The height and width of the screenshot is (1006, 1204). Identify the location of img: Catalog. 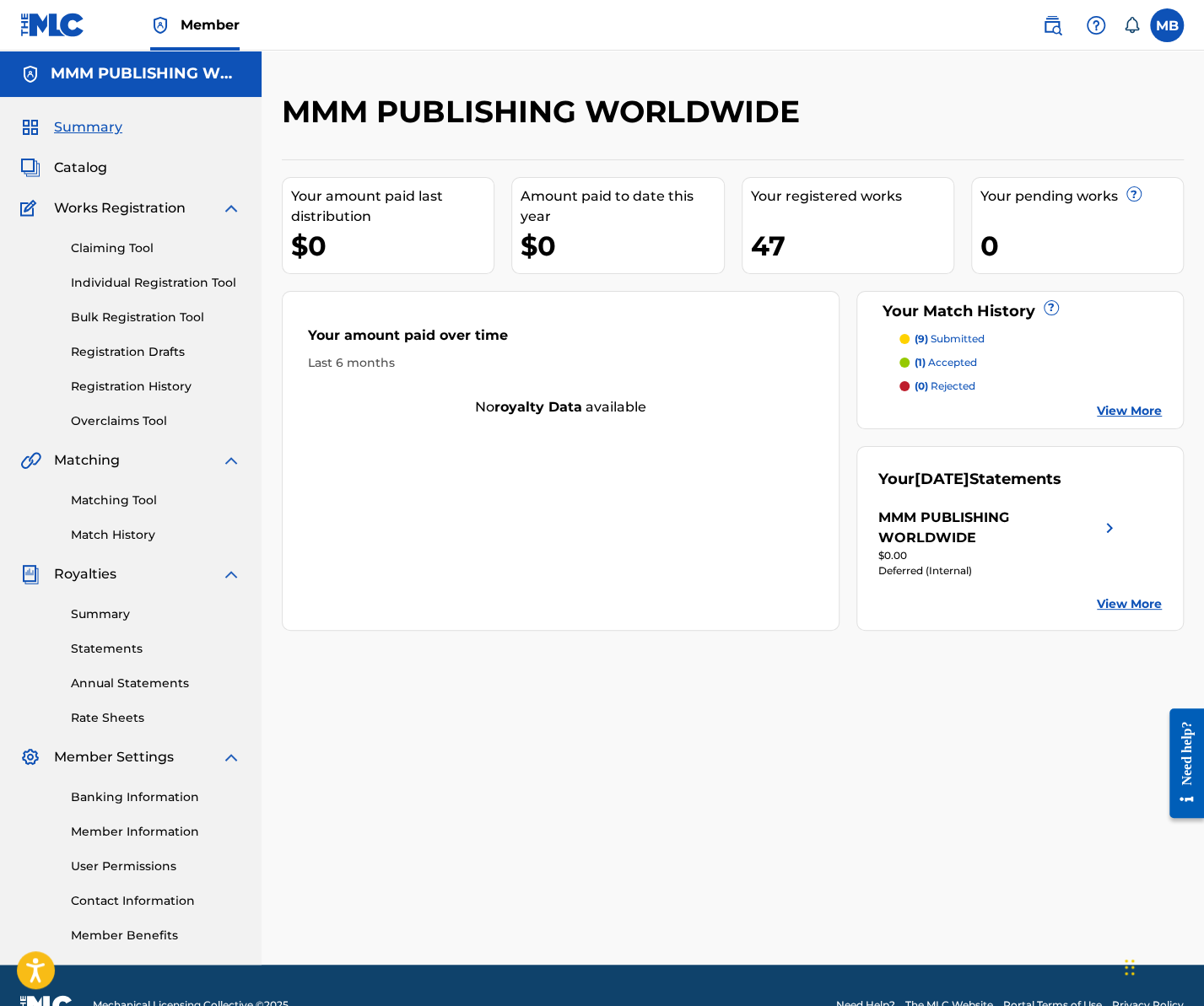
(30, 168).